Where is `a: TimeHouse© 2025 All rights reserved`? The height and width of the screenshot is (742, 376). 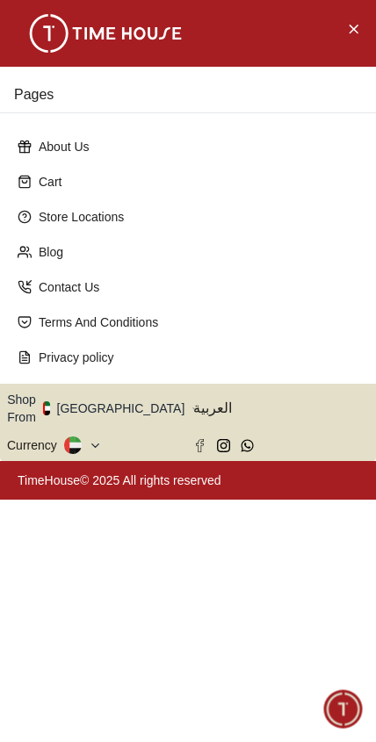 a: TimeHouse© 2025 All rights reserved is located at coordinates (119, 480).